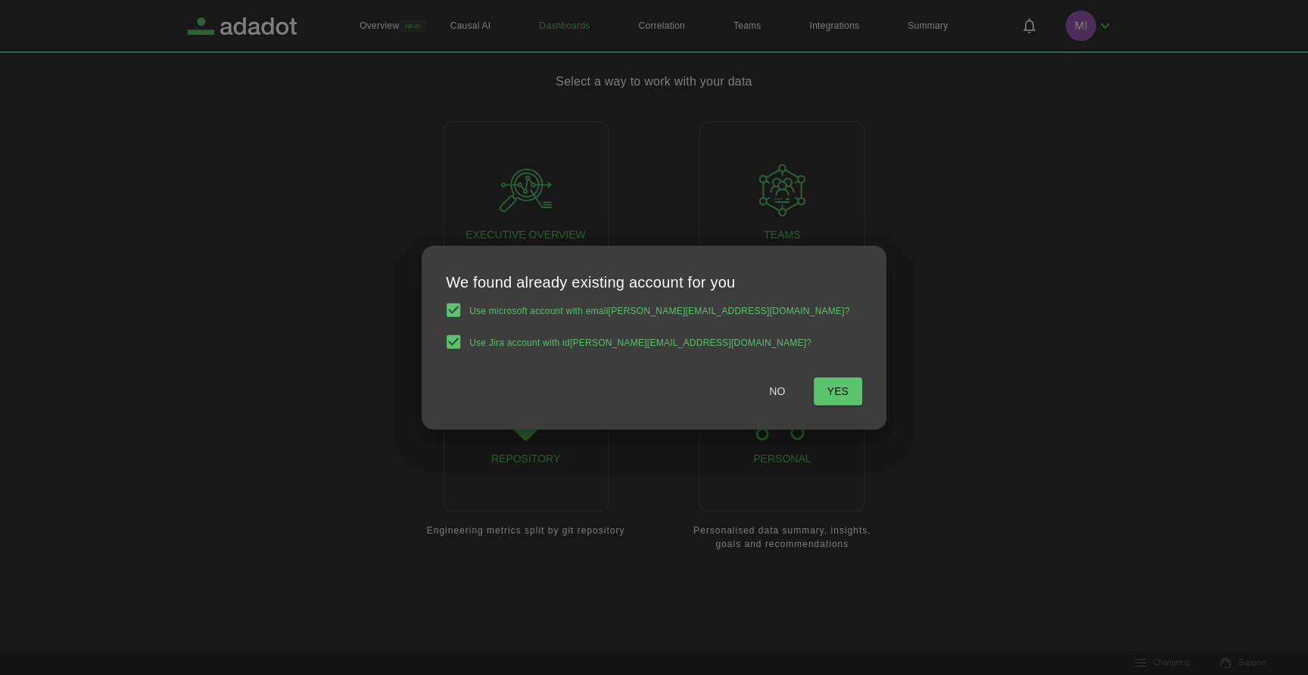 The height and width of the screenshot is (675, 1308). I want to click on button: No, so click(778, 391).